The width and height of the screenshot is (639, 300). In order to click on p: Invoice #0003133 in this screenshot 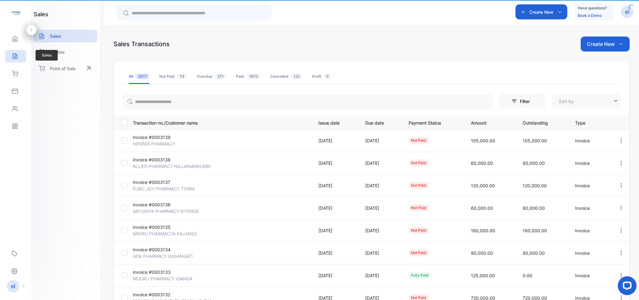, I will do `click(163, 272)`.